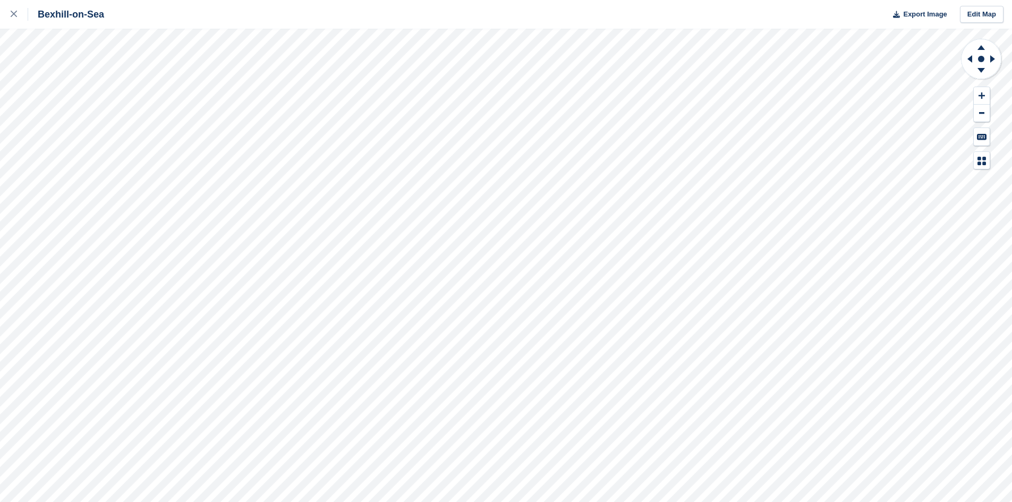 The width and height of the screenshot is (1012, 502). What do you see at coordinates (981, 96) in the screenshot?
I see `button: Zoom In` at bounding box center [981, 96].